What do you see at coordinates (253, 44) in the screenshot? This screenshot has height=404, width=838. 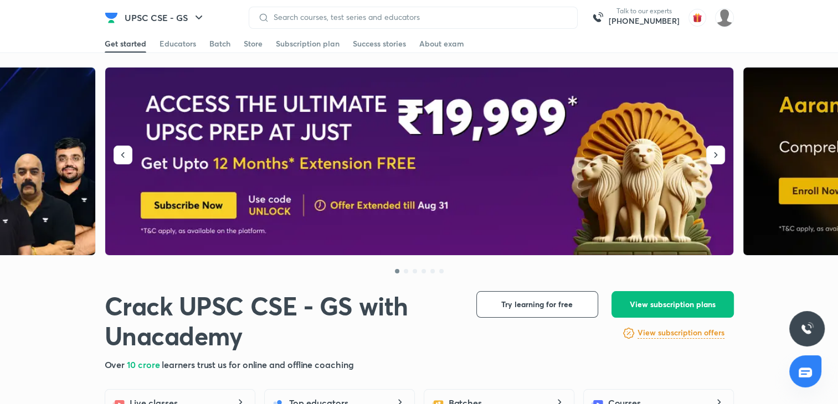 I see `a: Store` at bounding box center [253, 44].